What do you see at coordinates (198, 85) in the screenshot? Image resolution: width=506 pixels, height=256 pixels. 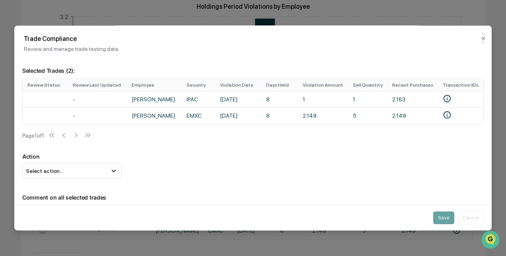 I see `th: Security` at bounding box center [198, 85].